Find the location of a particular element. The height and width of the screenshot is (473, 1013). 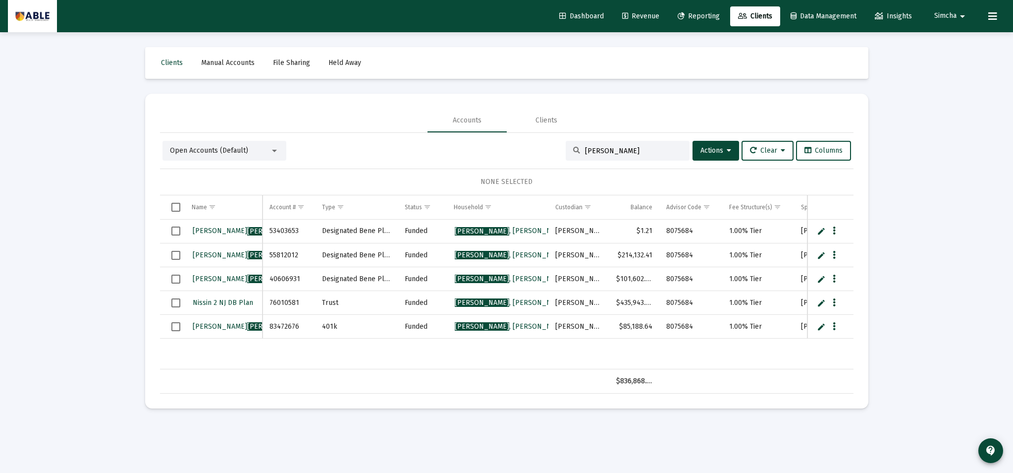

span: Clear is located at coordinates (767, 150).